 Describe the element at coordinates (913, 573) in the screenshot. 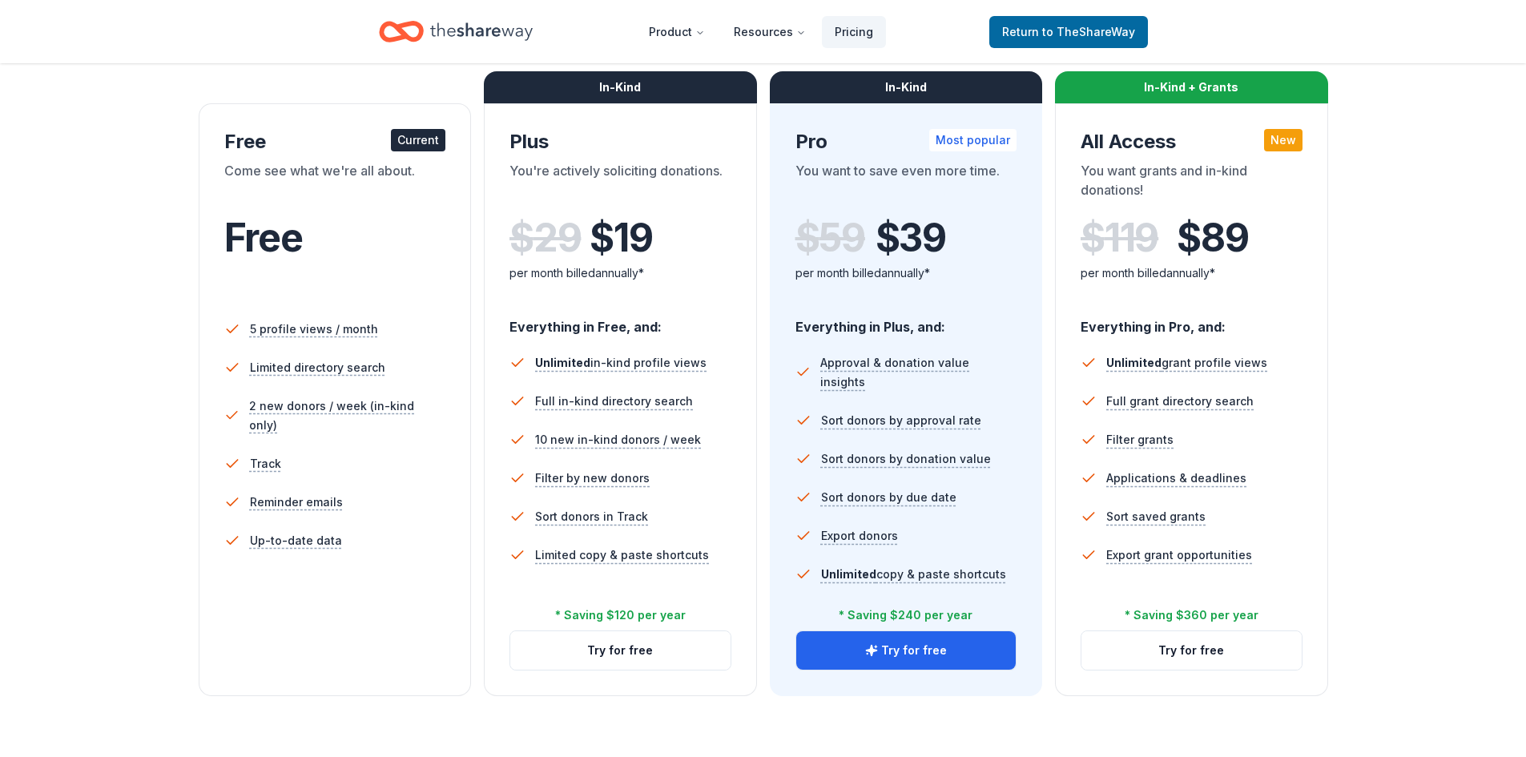

I see `span: copy & paste shortcuts` at that location.